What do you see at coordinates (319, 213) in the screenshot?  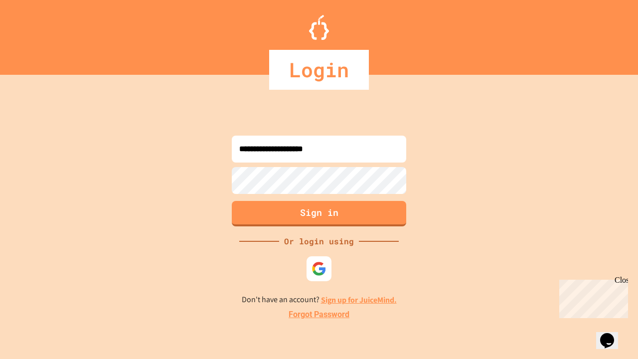 I see `button: Sign in` at bounding box center [319, 213].